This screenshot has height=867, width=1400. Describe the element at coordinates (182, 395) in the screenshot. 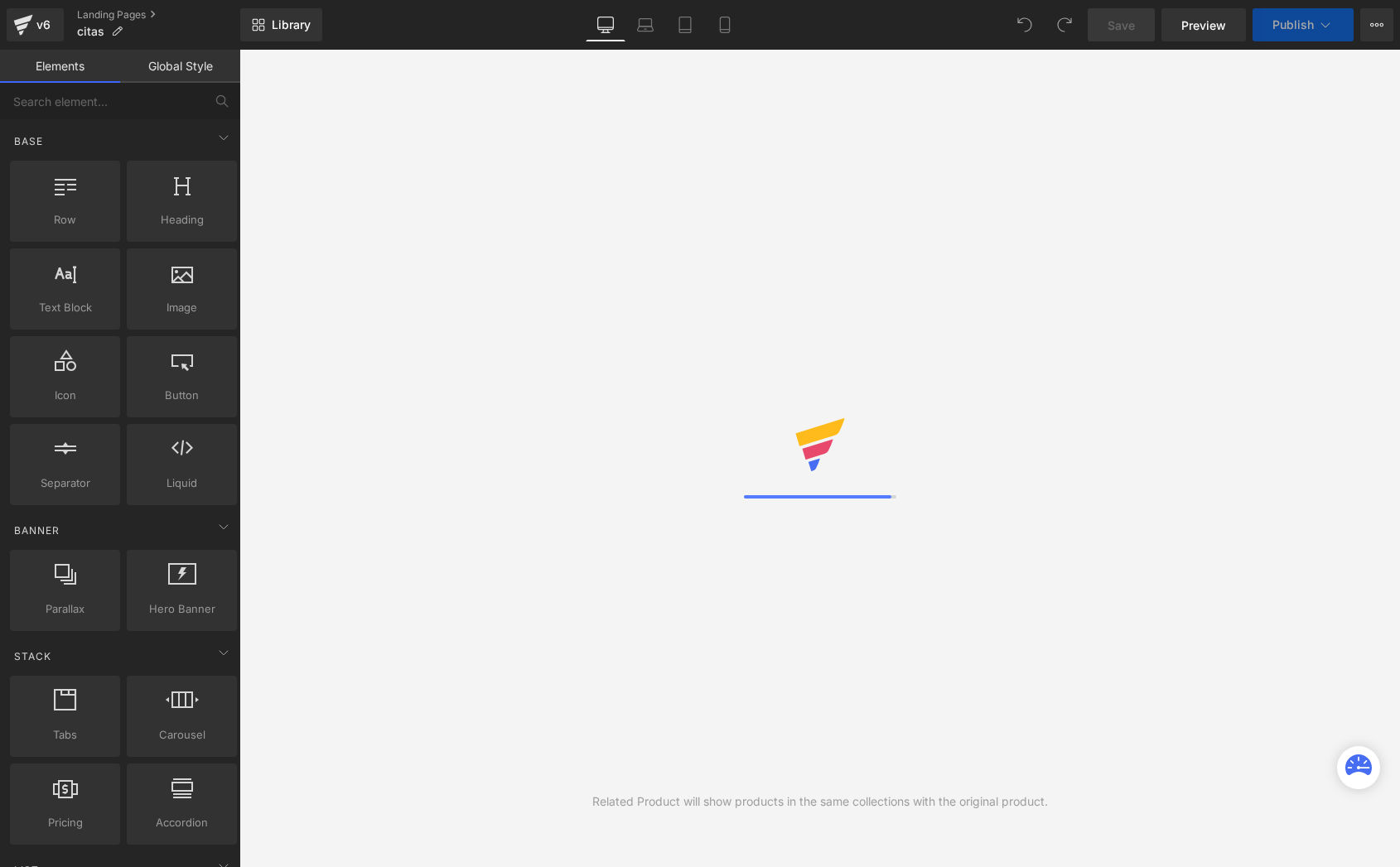

I see `span: Button` at that location.